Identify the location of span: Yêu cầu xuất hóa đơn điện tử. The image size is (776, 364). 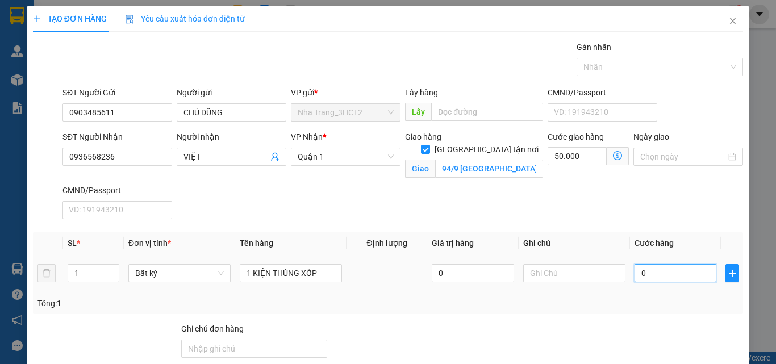
(185, 19).